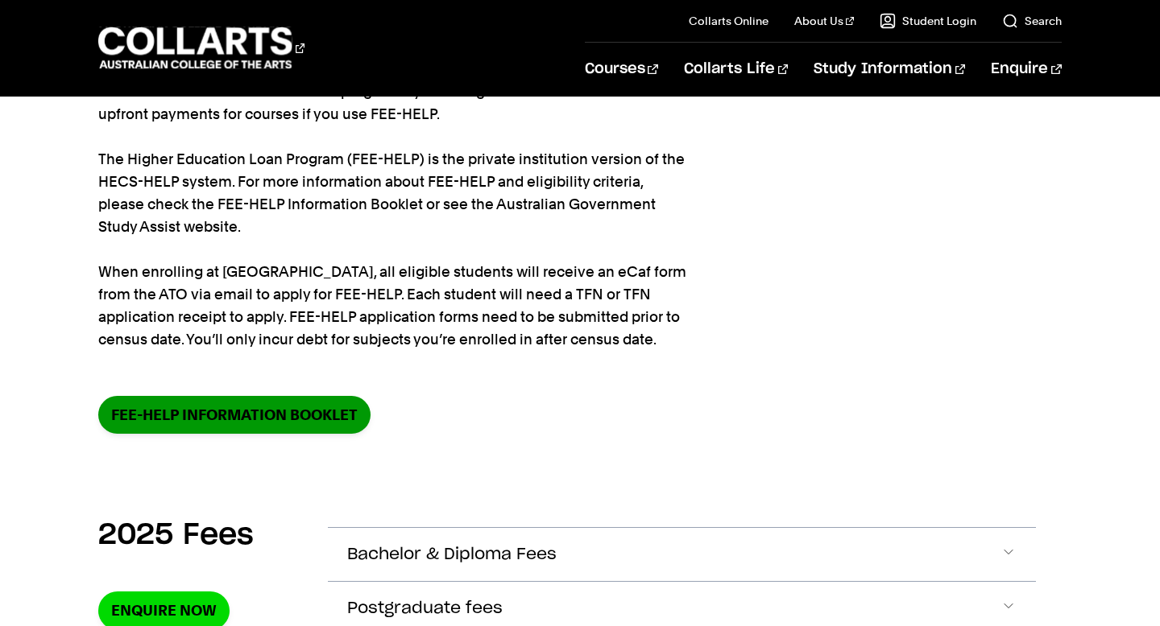 This screenshot has height=626, width=1160. Describe the element at coordinates (1025, 69) in the screenshot. I see `a: Enquire` at that location.